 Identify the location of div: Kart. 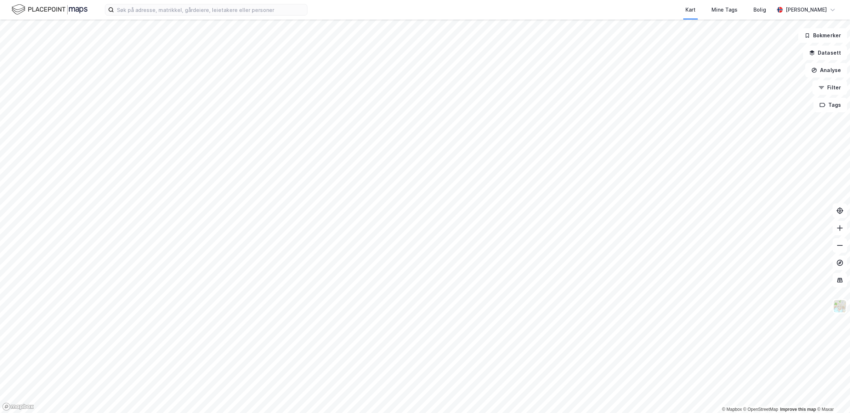
(691, 10).